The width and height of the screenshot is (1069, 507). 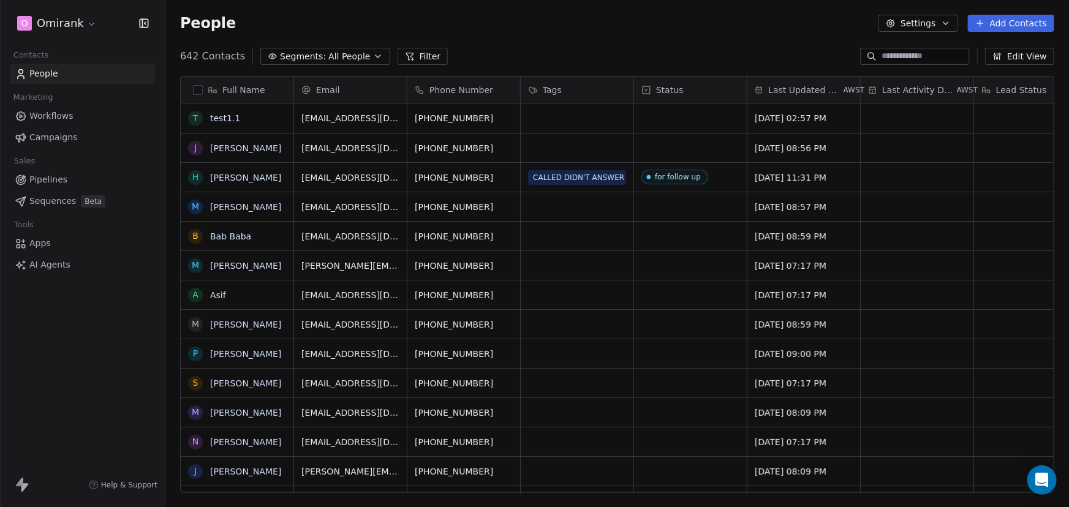 I want to click on div: Email, so click(x=350, y=89).